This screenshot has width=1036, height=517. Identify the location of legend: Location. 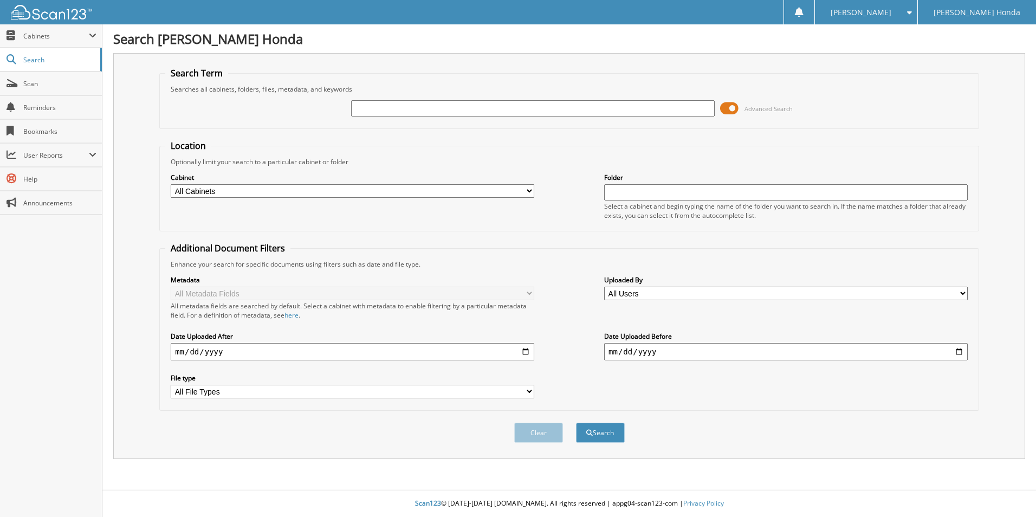
(188, 146).